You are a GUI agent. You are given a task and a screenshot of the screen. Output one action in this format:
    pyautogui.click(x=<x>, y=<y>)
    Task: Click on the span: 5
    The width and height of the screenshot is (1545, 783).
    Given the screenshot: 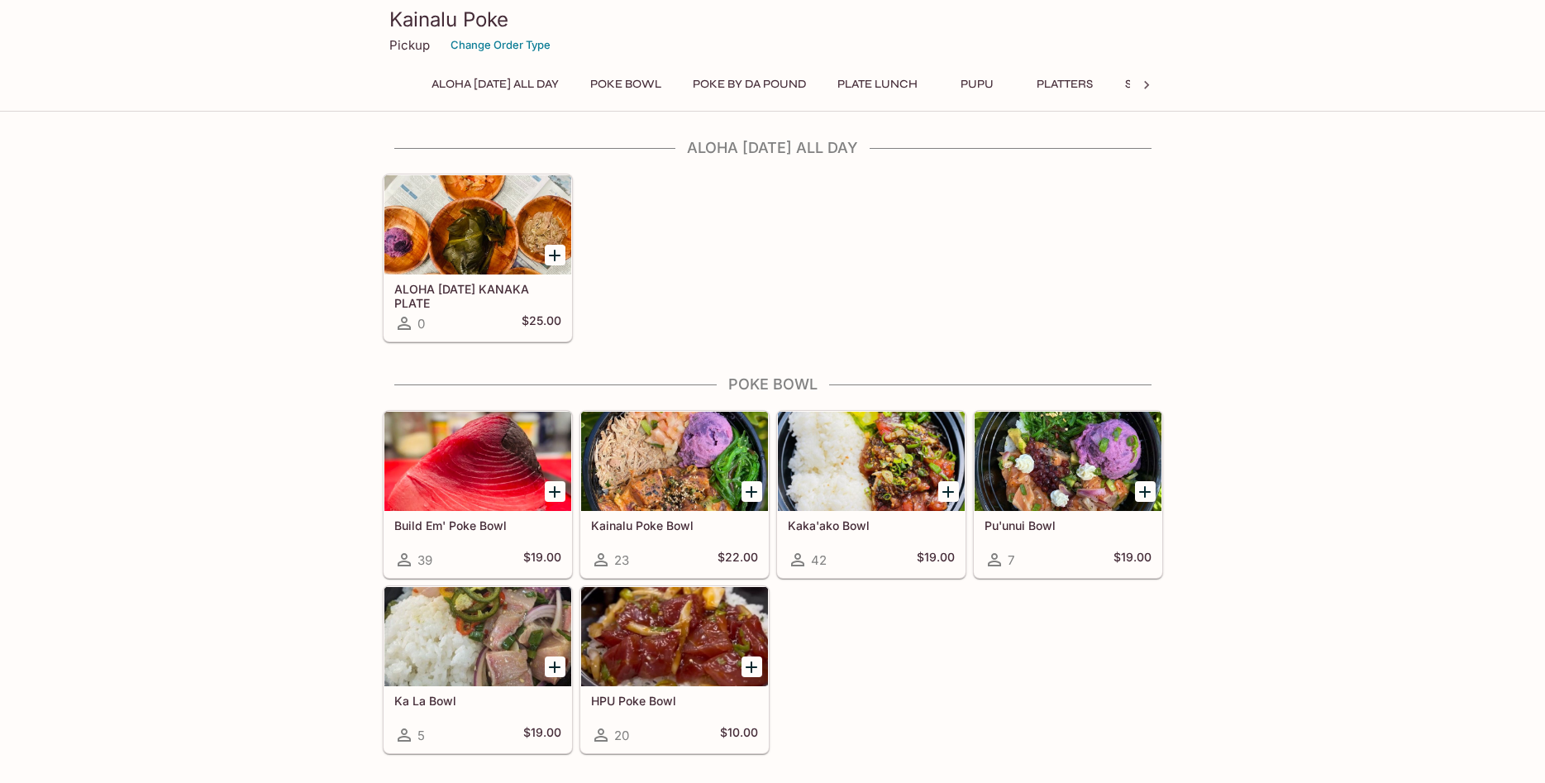 What is the action you would take?
    pyautogui.click(x=421, y=735)
    